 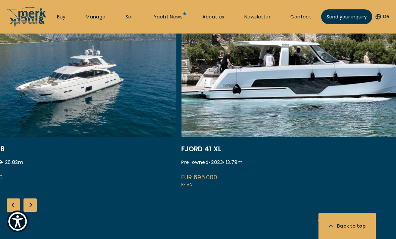 What do you see at coordinates (347, 226) in the screenshot?
I see `button: Back to top` at bounding box center [347, 226].